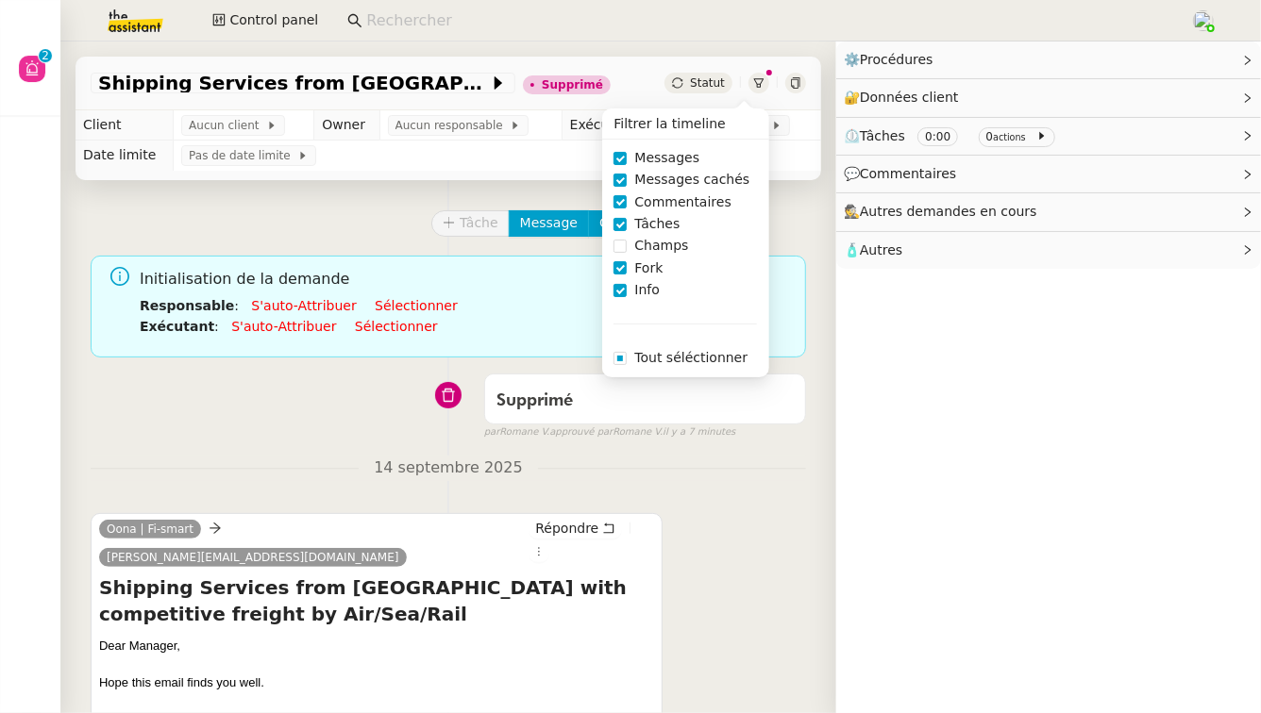 The height and width of the screenshot is (713, 1261). Describe the element at coordinates (948, 211) in the screenshot. I see `span: Autres demandes en cours` at that location.